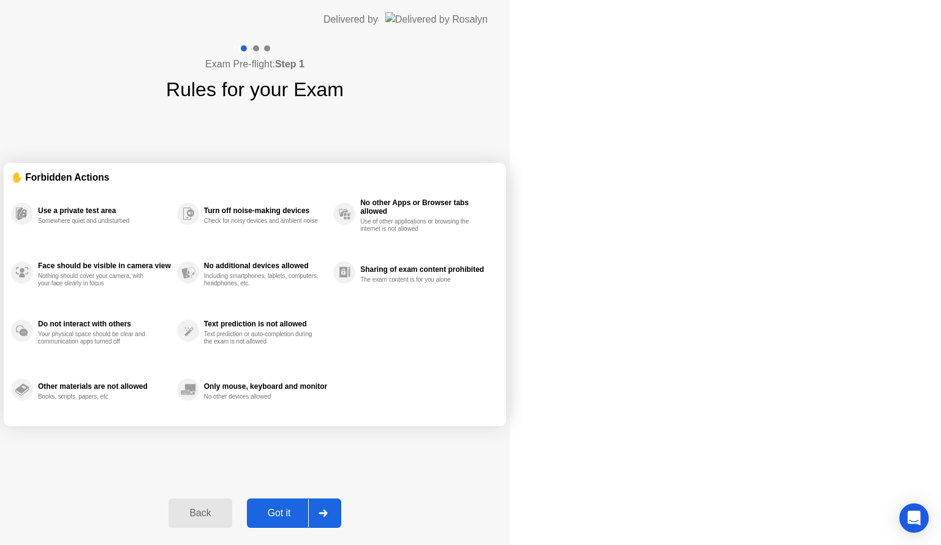 This screenshot has width=941, height=545. What do you see at coordinates (426, 207) in the screenshot?
I see `div: No other Apps or Browser tabs allowed` at bounding box center [426, 207].